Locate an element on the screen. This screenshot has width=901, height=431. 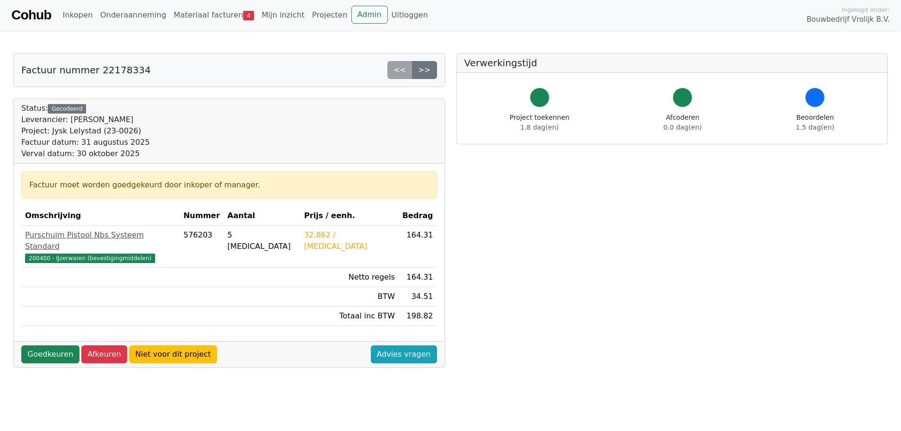
span: 1.8 dag(en) is located at coordinates (539, 127).